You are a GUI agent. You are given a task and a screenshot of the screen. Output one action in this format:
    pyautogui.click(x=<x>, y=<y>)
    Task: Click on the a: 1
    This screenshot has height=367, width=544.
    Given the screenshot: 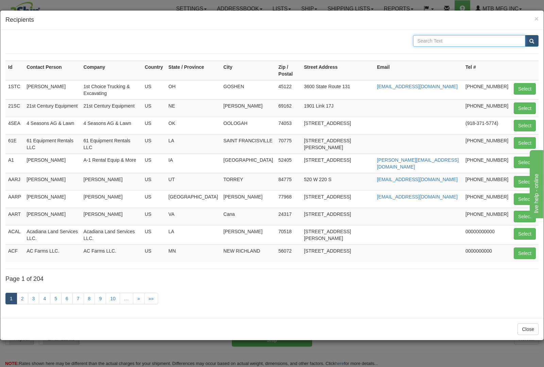 What is the action you would take?
    pyautogui.click(x=11, y=298)
    